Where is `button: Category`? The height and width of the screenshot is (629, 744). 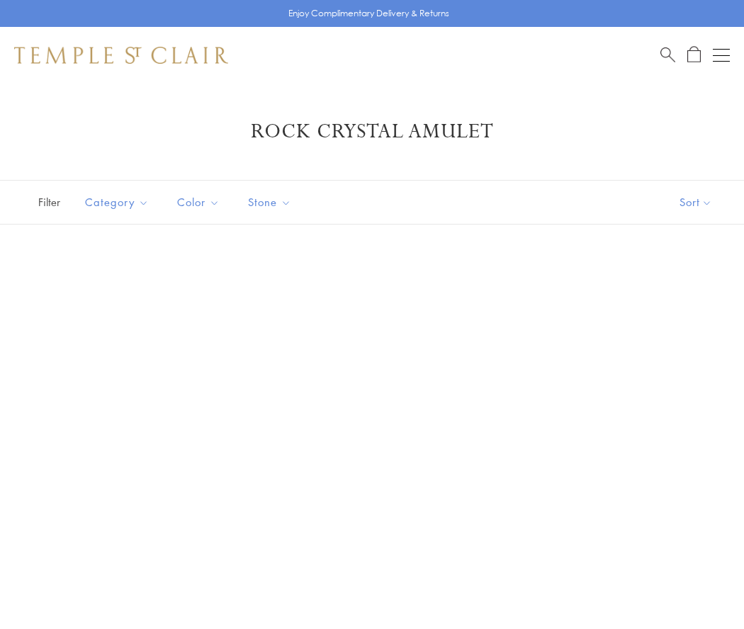
button: Category is located at coordinates (117, 202).